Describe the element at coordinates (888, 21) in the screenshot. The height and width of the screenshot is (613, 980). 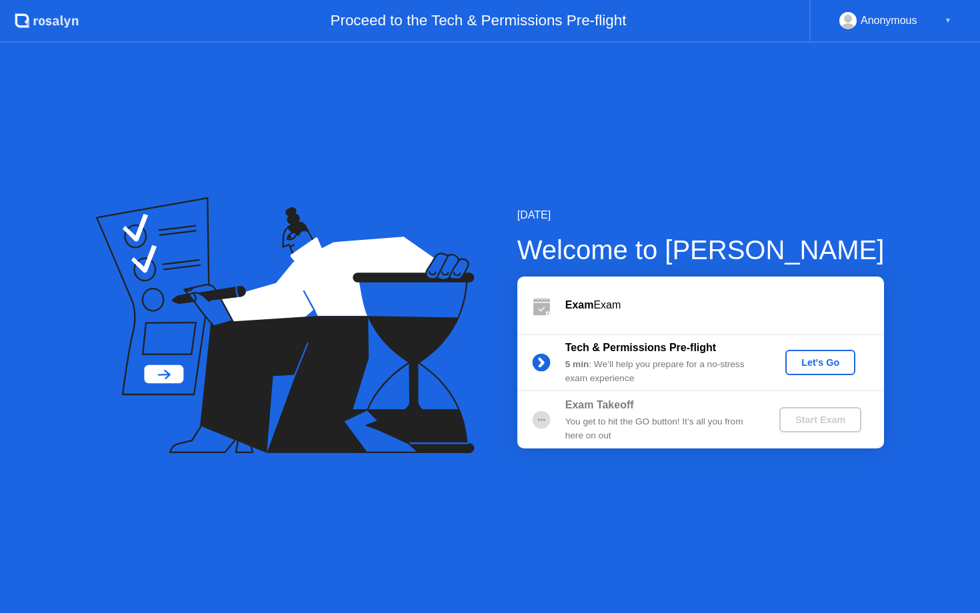
I see `div: Anonymous` at that location.